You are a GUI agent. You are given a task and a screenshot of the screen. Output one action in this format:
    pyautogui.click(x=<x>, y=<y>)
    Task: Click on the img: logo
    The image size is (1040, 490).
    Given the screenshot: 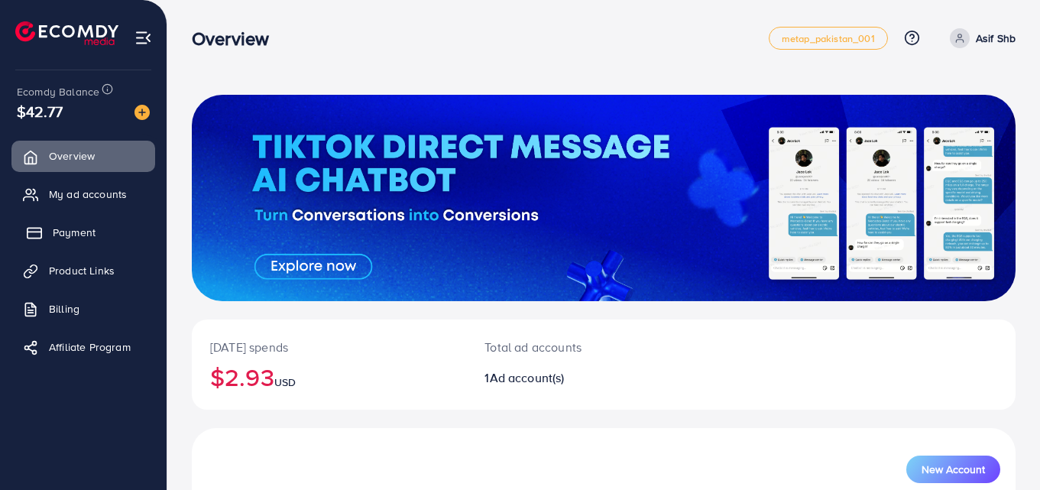 What is the action you would take?
    pyautogui.click(x=66, y=33)
    